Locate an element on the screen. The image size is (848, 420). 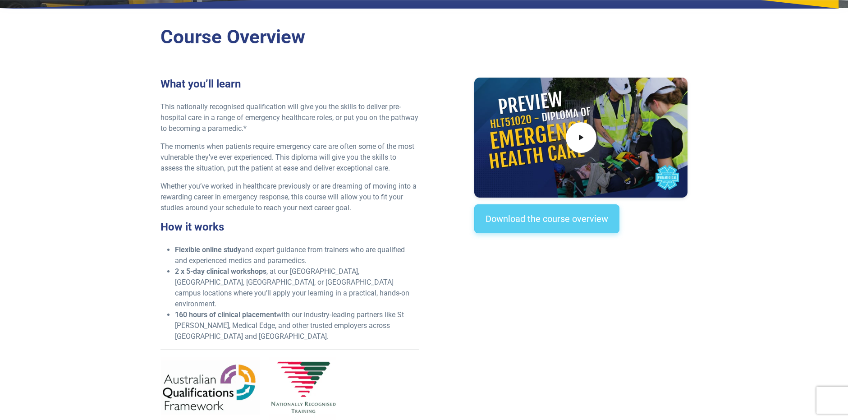
strong: 160 hours of clinical placement is located at coordinates (225, 314).